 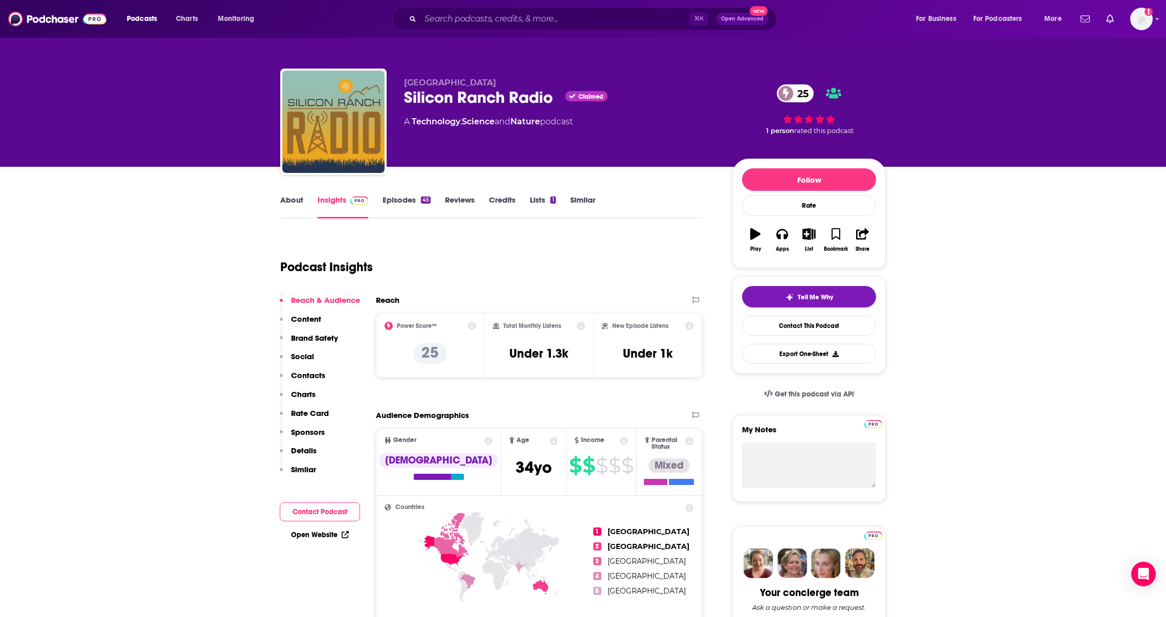 I want to click on p: Sponsors, so click(x=308, y=432).